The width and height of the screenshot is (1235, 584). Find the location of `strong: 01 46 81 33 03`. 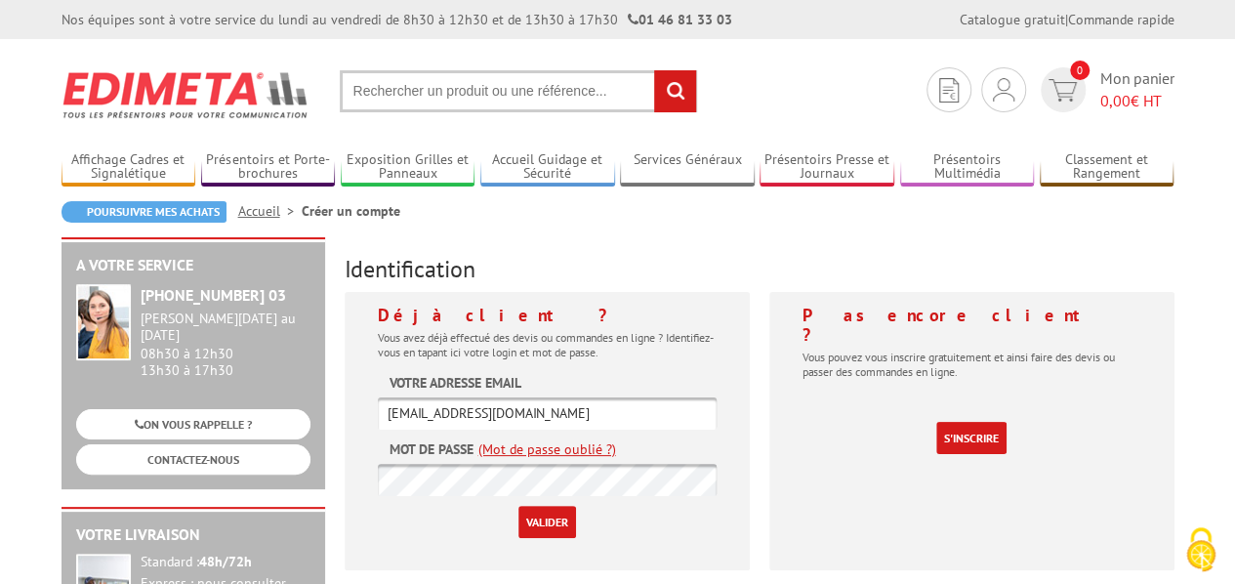

strong: 01 46 81 33 03 is located at coordinates (679, 20).